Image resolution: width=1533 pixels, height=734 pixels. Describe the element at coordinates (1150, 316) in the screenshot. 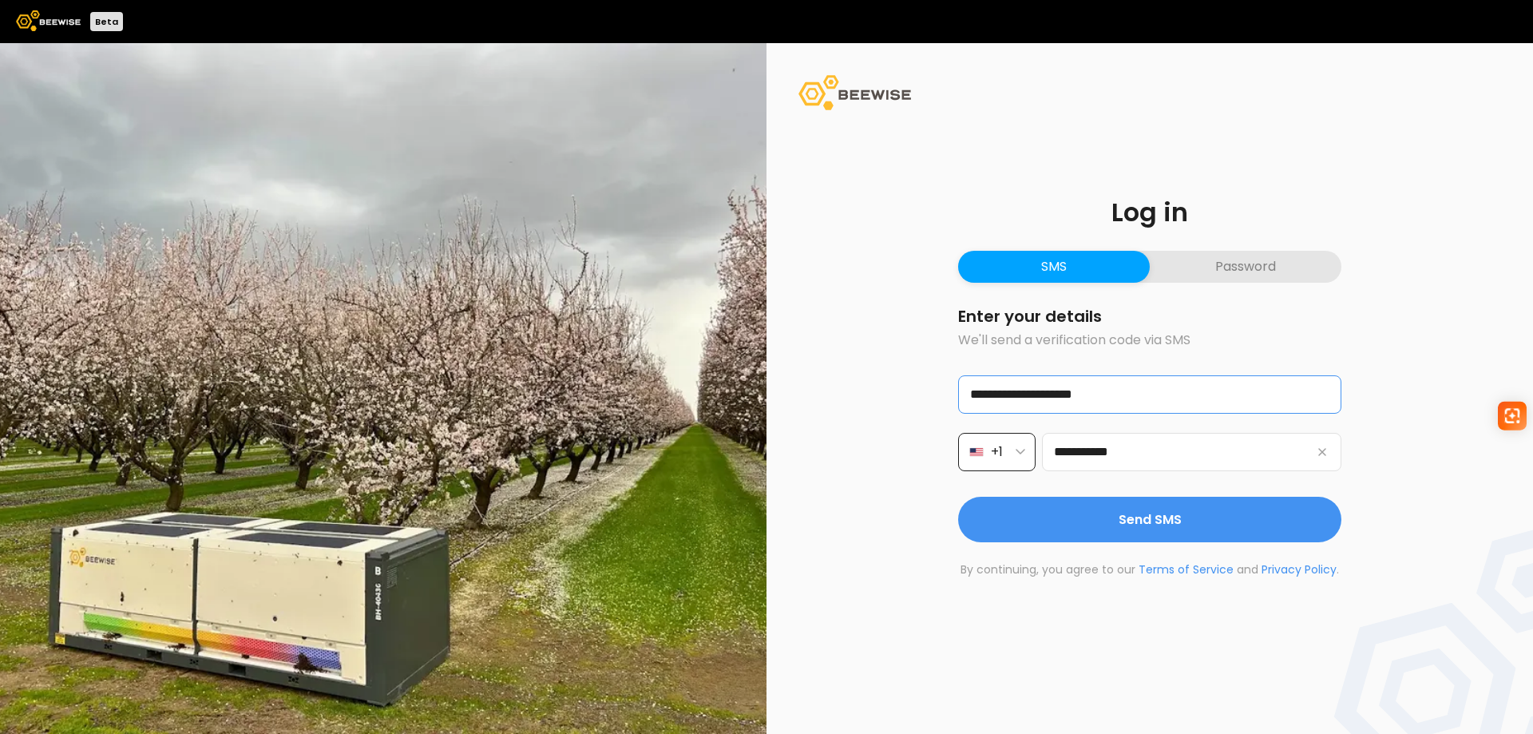

I see `h2: Enter your details` at that location.